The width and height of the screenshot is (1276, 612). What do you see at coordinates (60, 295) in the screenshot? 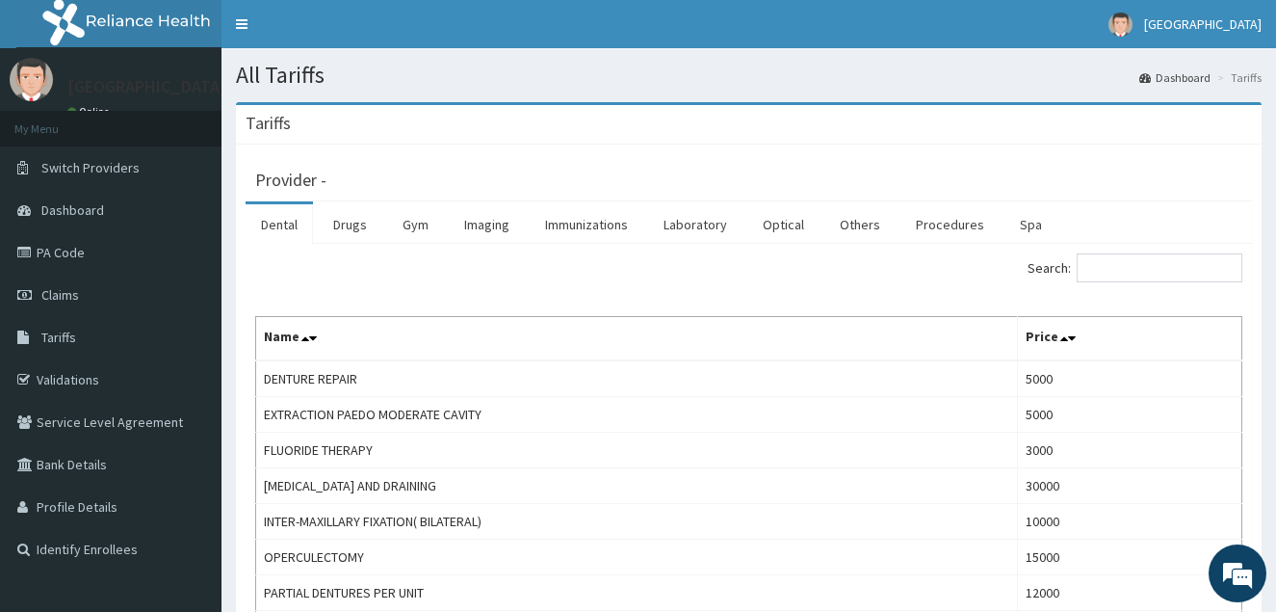
I see `span: Claims` at bounding box center [60, 295].